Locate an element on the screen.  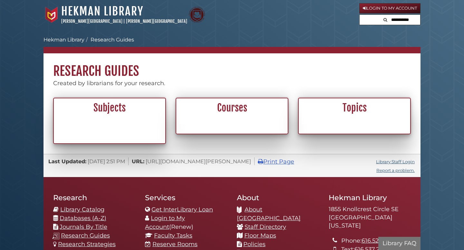
h2: Hekman Library is located at coordinates (369, 198).